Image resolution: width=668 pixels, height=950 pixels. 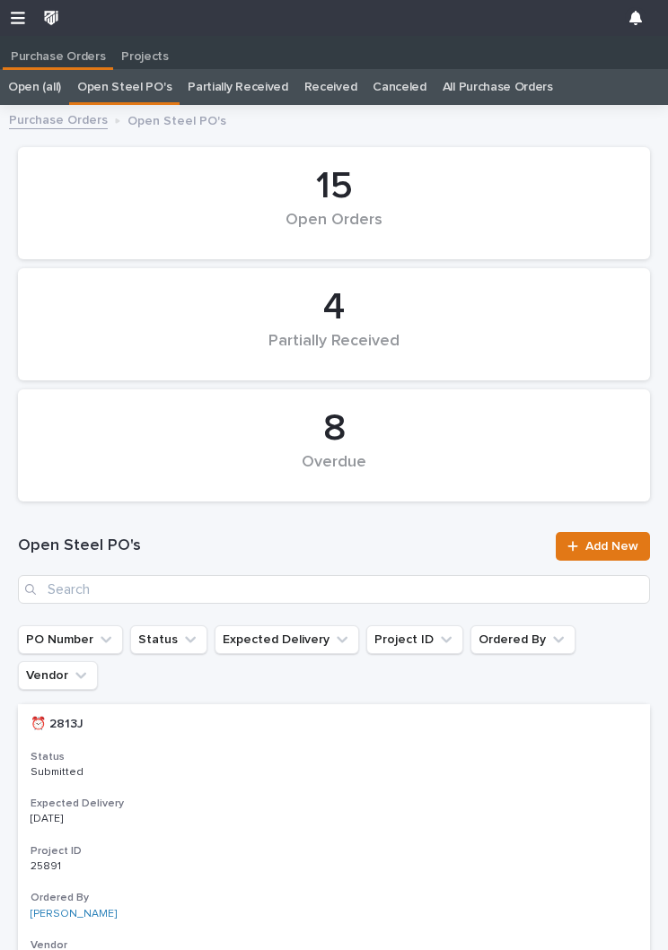 I want to click on a: All Purchase Orders, so click(x=497, y=87).